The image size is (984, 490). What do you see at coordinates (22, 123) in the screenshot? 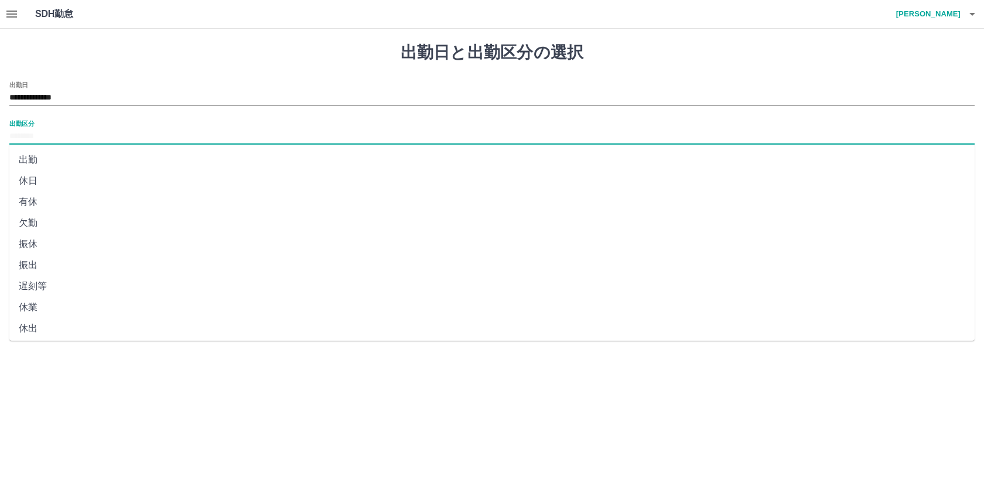
I see `label: 出勤区分` at bounding box center [22, 123].